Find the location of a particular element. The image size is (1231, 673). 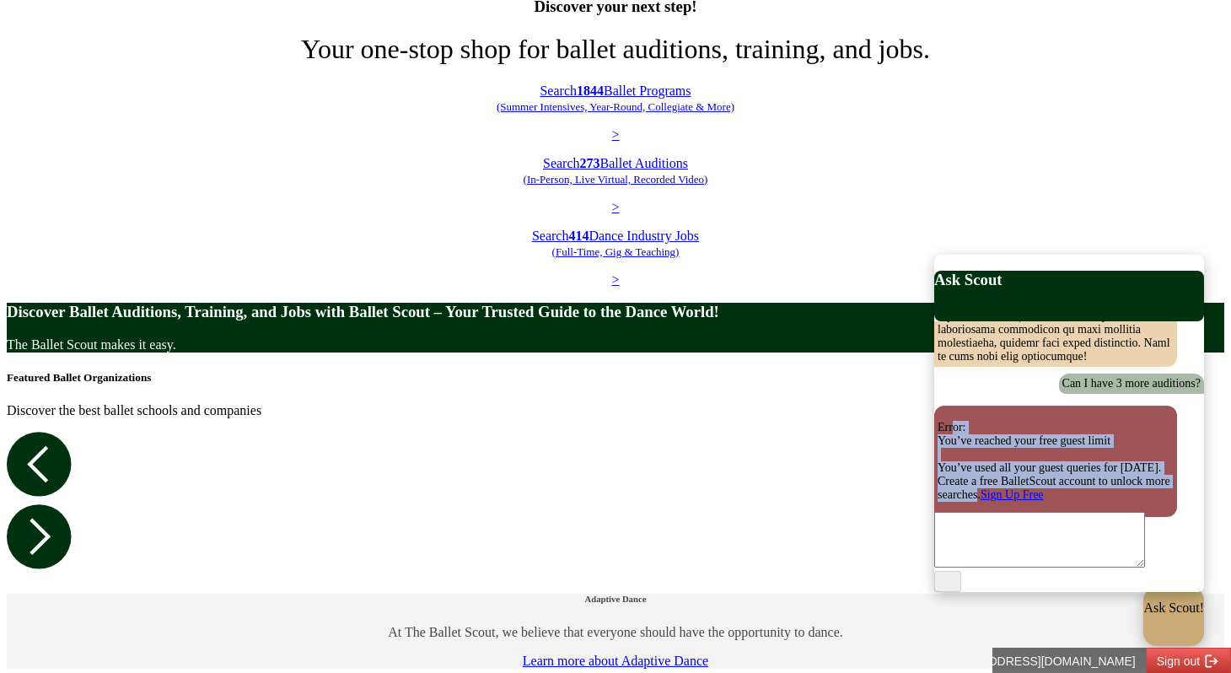

h1: Your one-stop shop for ballet auditions, training, and jobs. is located at coordinates (615, 49).